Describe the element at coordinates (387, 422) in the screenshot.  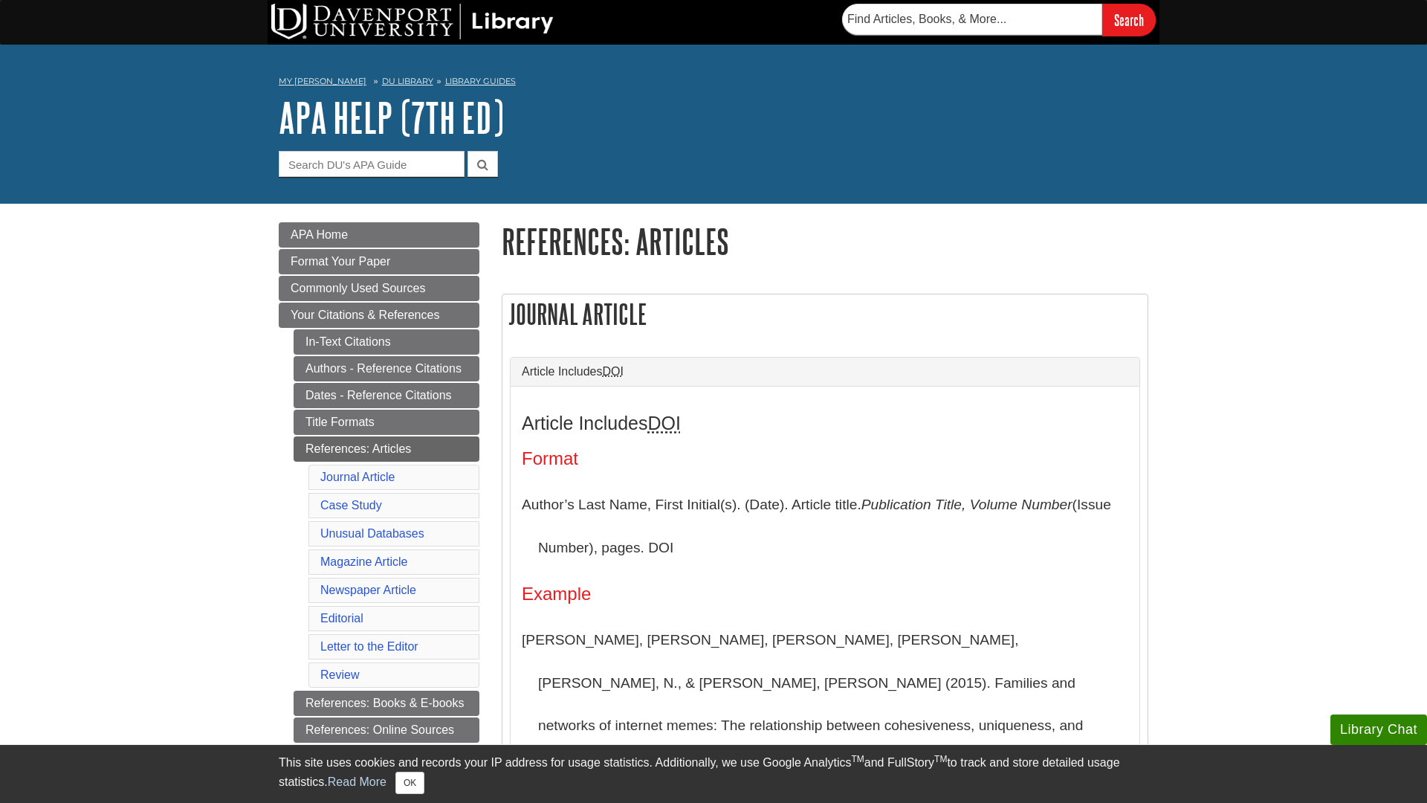
I see `a: Title Formats` at that location.